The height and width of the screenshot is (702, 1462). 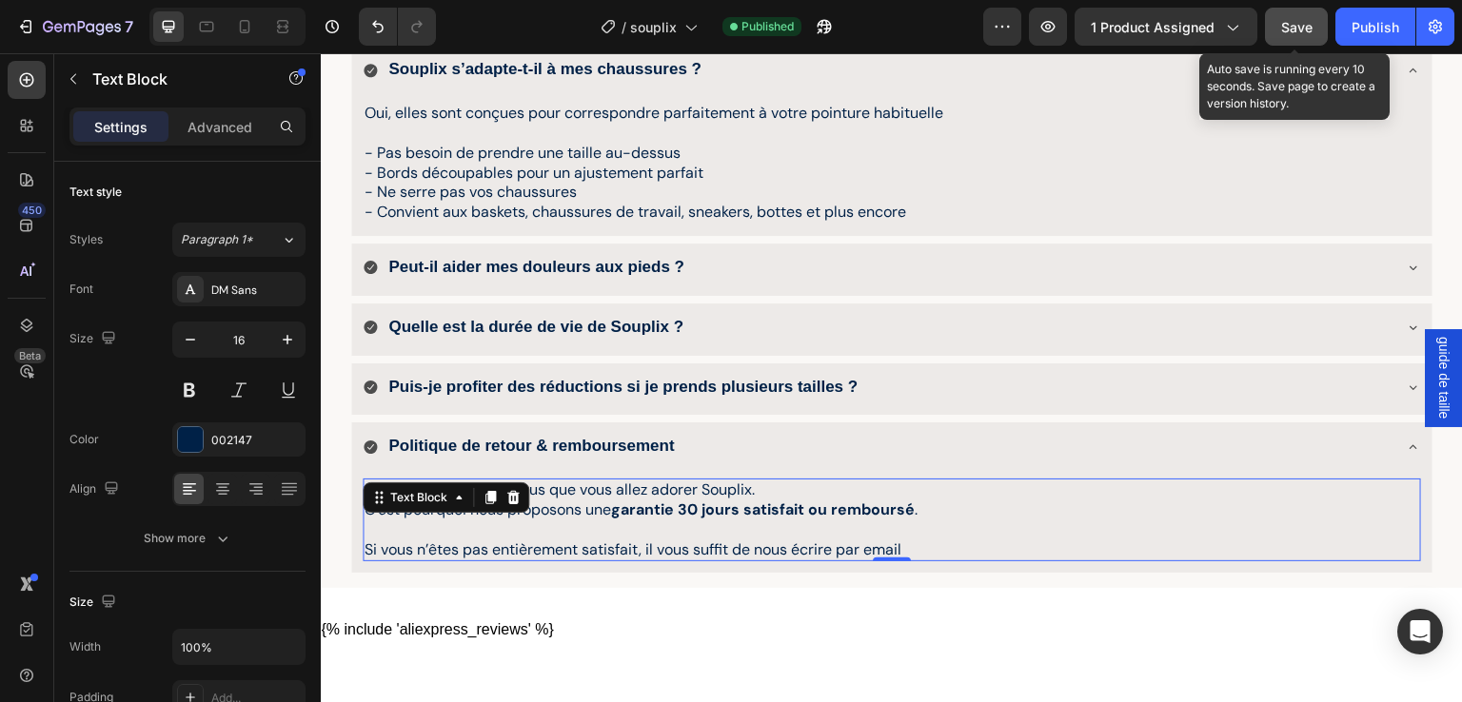 What do you see at coordinates (548, 100) in the screenshot?
I see `p: - Pas besoin de prendre une taille au-dessus` at bounding box center [548, 100].